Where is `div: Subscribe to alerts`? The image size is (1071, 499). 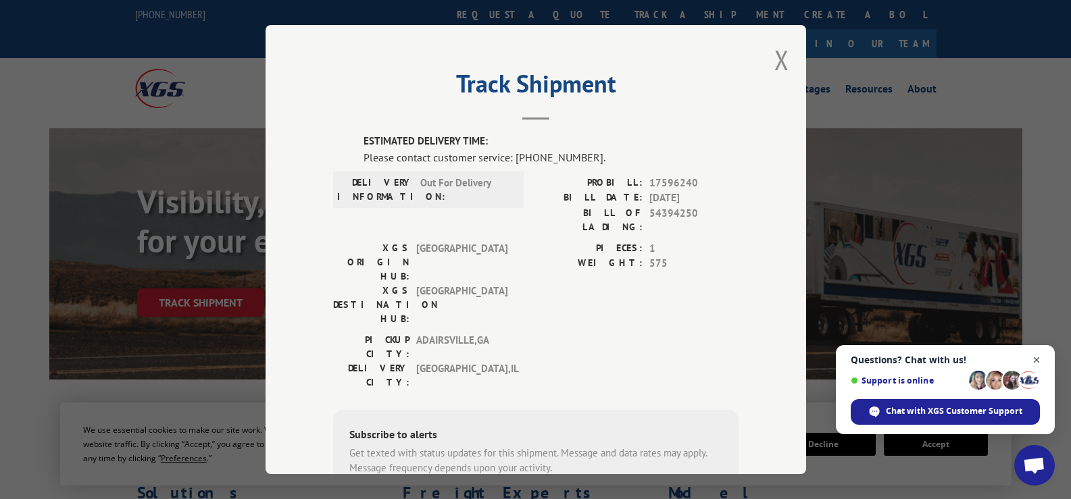 div: Subscribe to alerts is located at coordinates (536, 436).